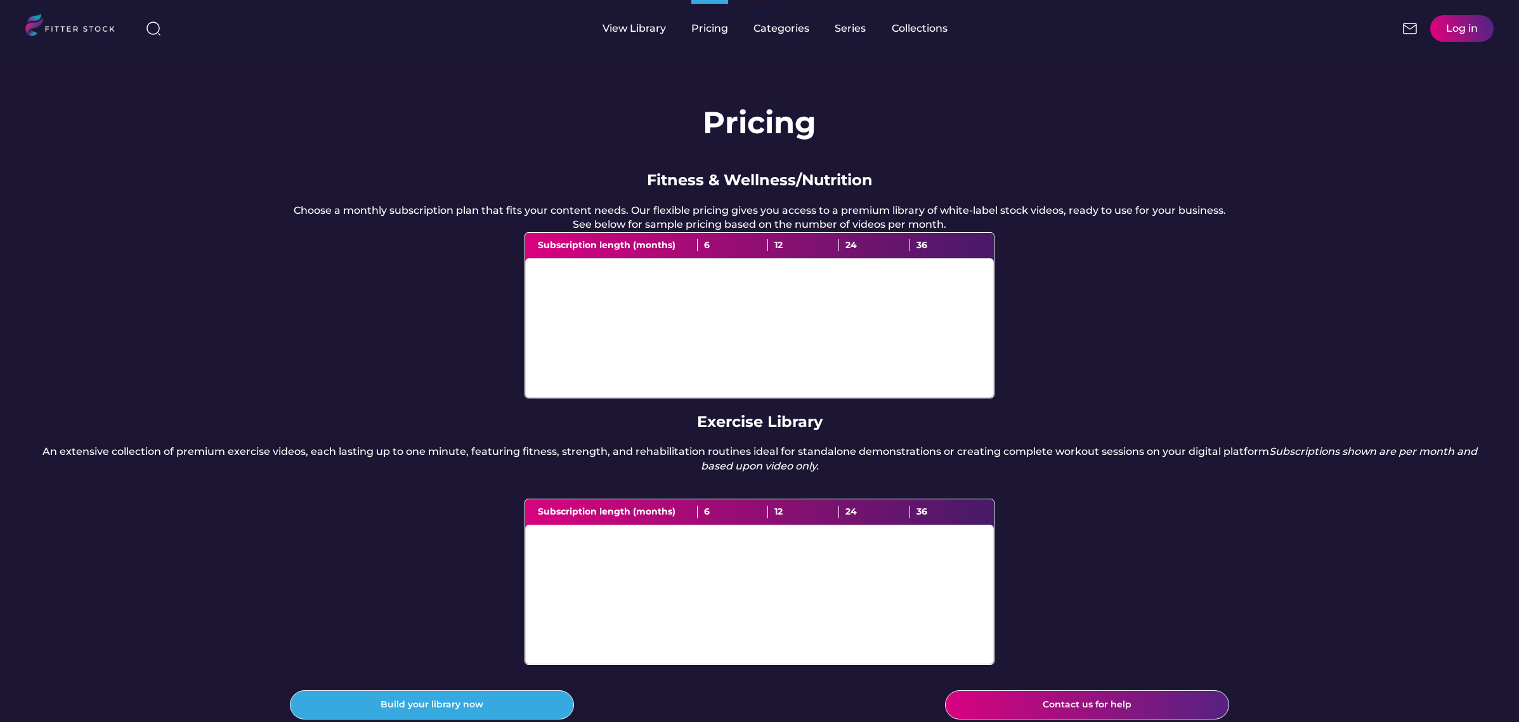 This screenshot has width=1519, height=722. I want to click on img: search-normal%203.svg, so click(153, 29).